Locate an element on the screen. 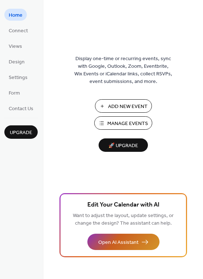 The width and height of the screenshot is (203, 279). button: Upgrade is located at coordinates (21, 132).